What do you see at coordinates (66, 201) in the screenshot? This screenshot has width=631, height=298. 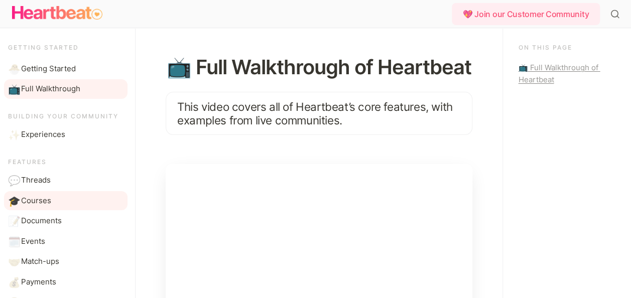 I see `a: 🎓Courses` at bounding box center [66, 201].